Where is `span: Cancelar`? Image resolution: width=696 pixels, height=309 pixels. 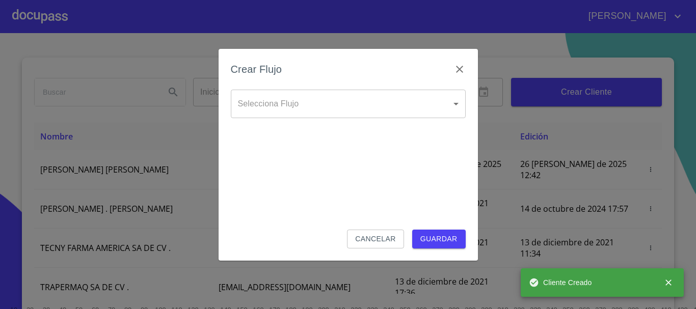
span: Cancelar is located at coordinates (375, 239).